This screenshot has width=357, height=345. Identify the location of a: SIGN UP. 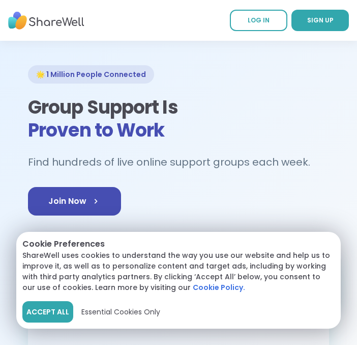
(320, 20).